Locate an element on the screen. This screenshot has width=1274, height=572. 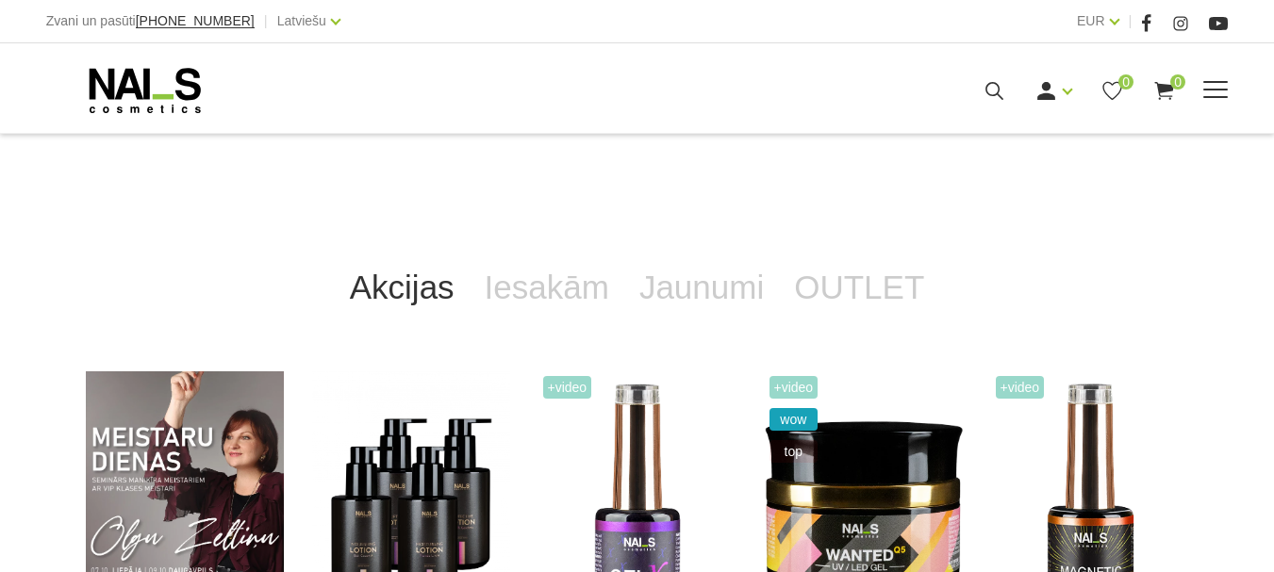
a: Latviešu is located at coordinates (302, 21).